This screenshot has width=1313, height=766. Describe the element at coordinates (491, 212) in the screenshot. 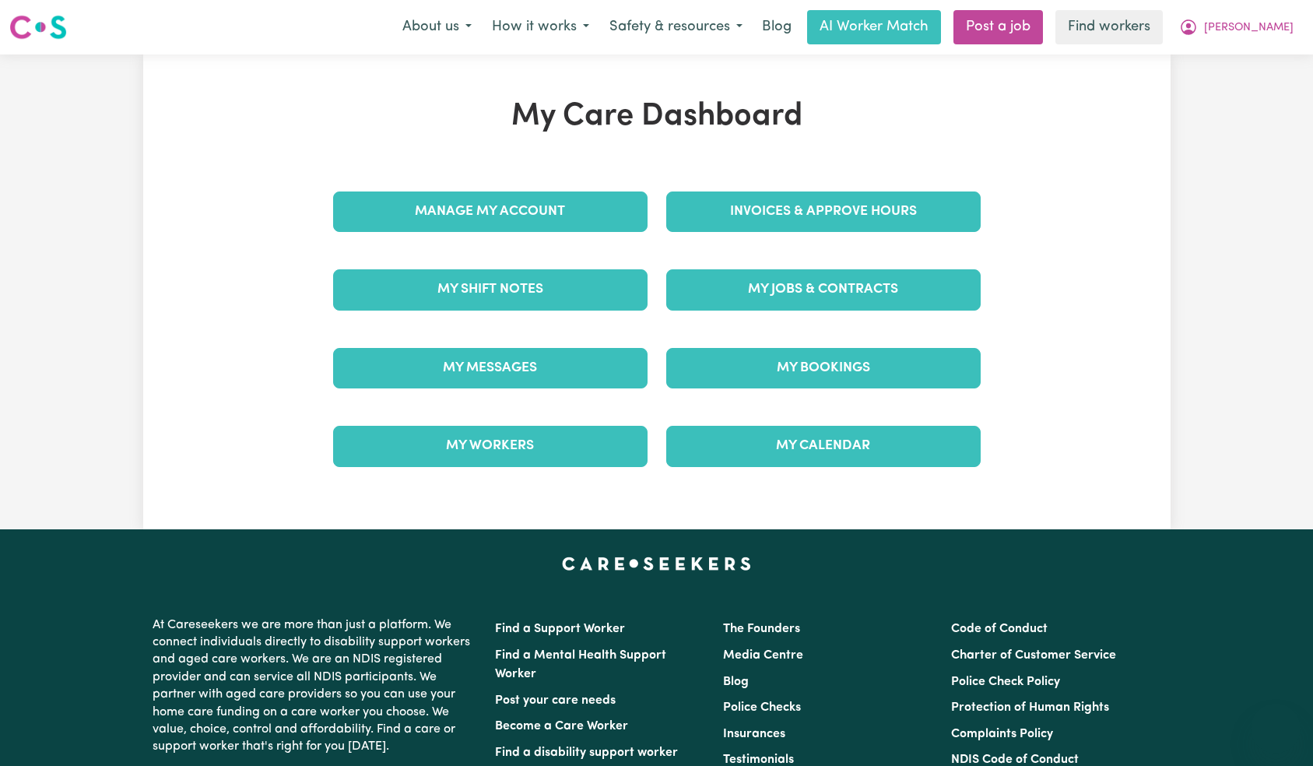

I see `a: Manage My Account` at that location.